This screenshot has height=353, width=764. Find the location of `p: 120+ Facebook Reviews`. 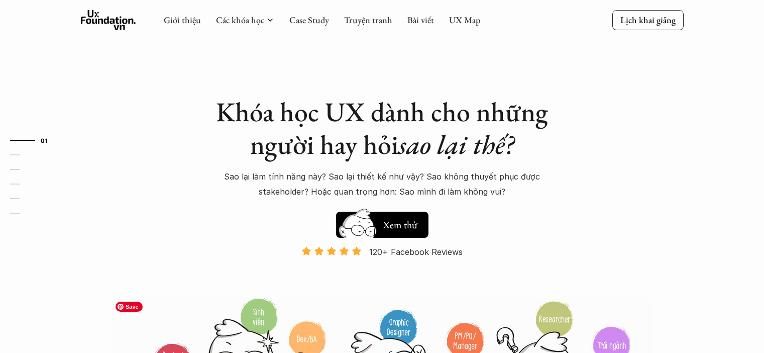

p: 120+ Facebook Reviews is located at coordinates (416, 252).